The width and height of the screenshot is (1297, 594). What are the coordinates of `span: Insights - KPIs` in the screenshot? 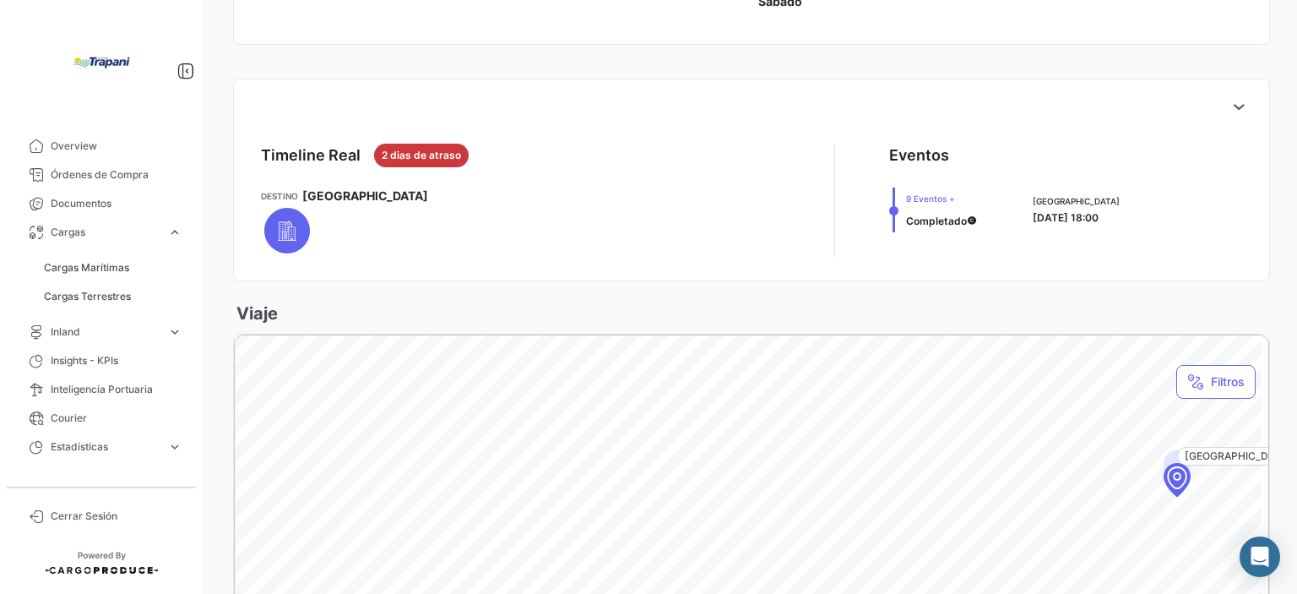 It's located at (117, 361).